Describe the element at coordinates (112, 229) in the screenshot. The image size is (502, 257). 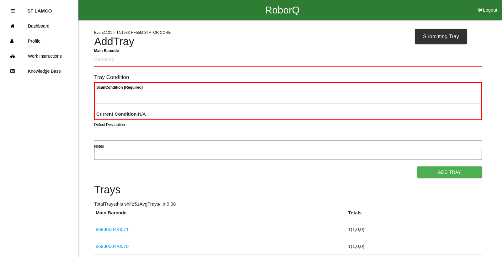
I see `a: 86930504-0071` at that location.